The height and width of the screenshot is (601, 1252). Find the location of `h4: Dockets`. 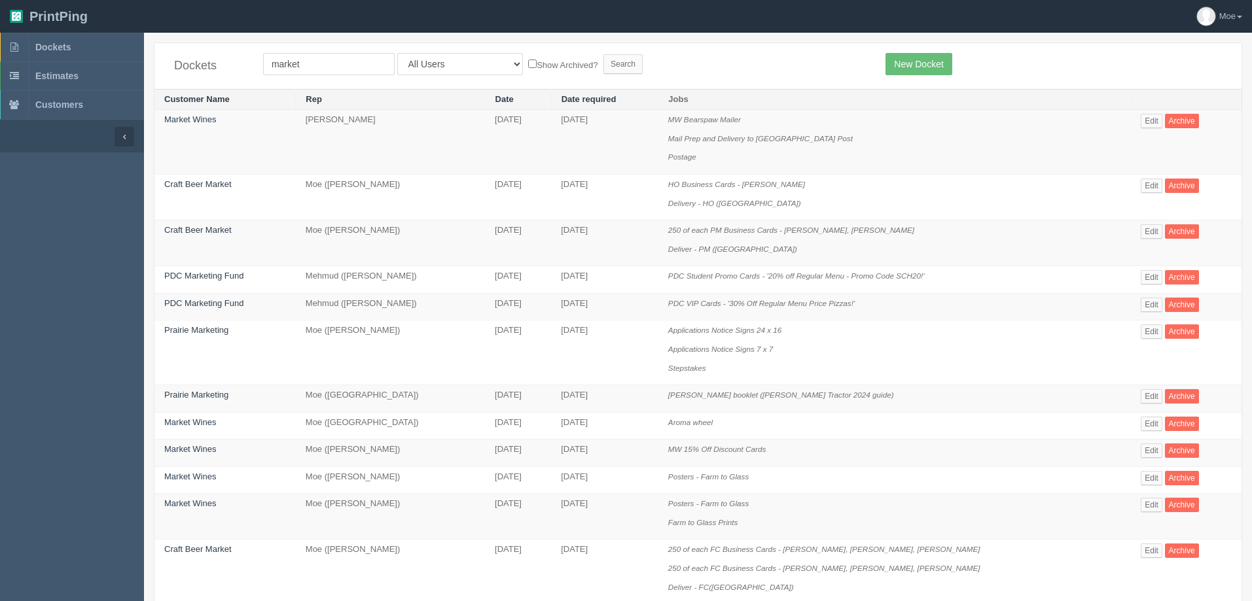

h4: Dockets is located at coordinates (209, 66).